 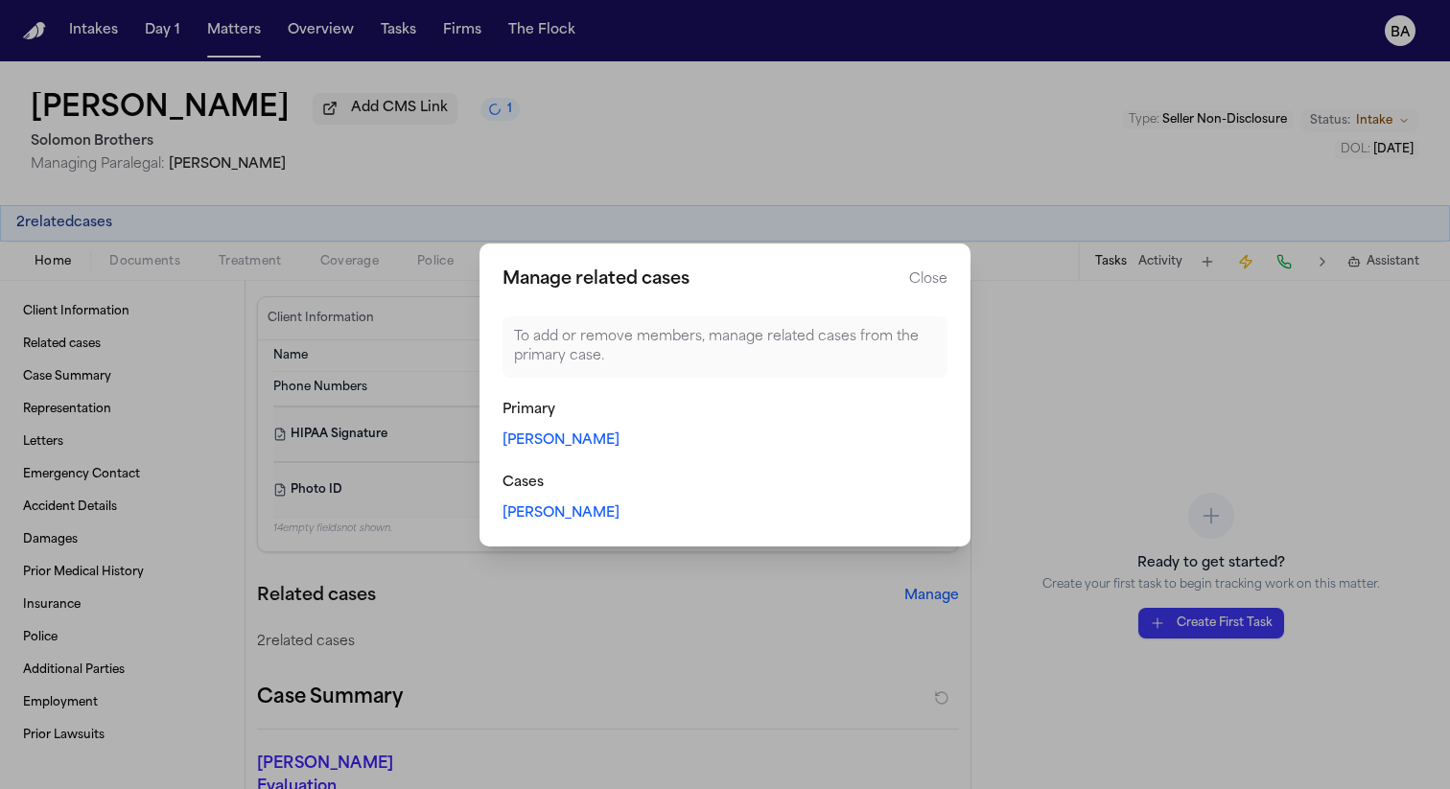 I want to click on div: To add or remove members, manage related cases from the primary case., so click(x=725, y=347).